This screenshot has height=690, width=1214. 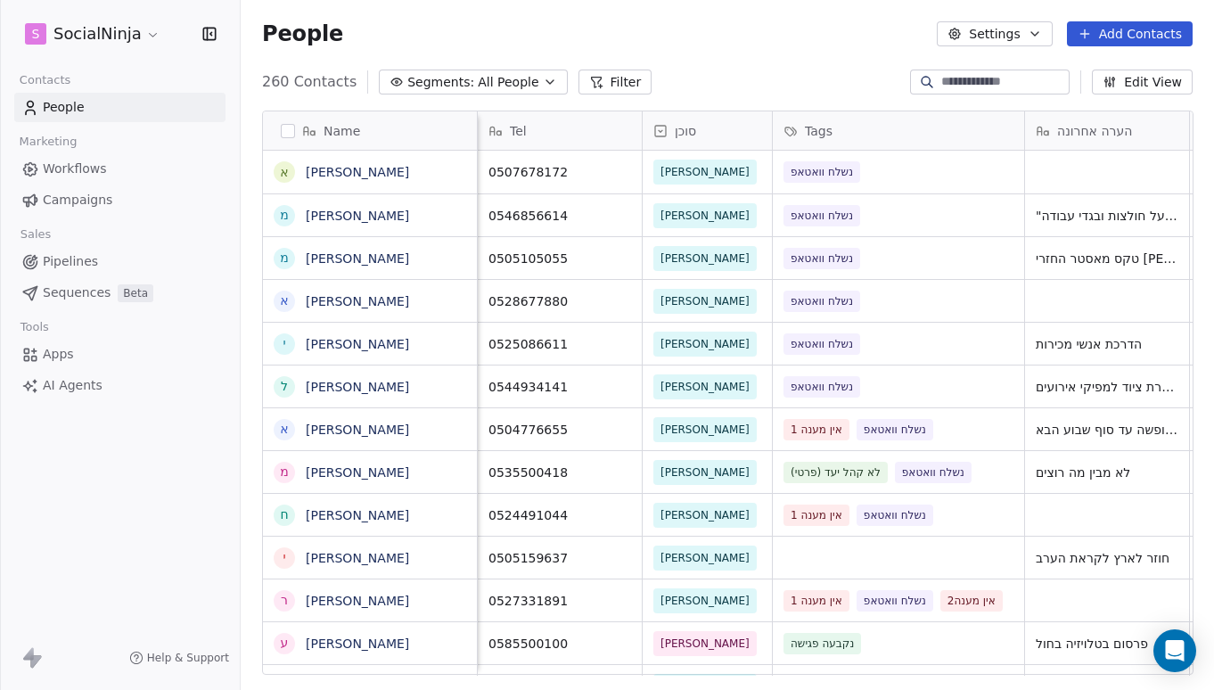 I want to click on button: Add Contacts, so click(x=1129, y=34).